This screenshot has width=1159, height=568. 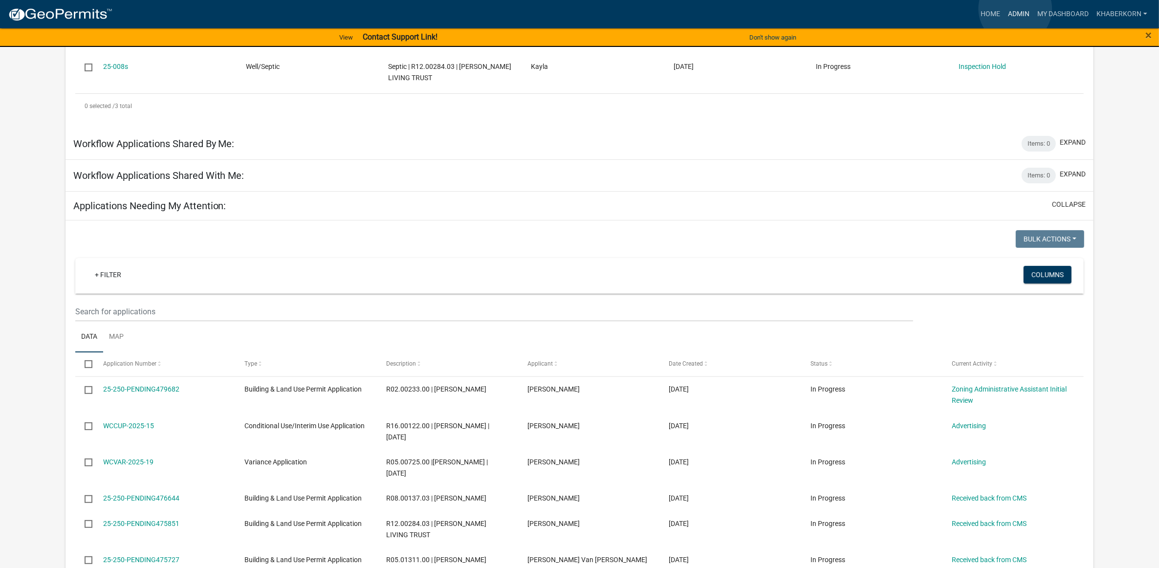 What do you see at coordinates (587, 560) in the screenshot?
I see `span: Timothy Van De Walker` at bounding box center [587, 560].